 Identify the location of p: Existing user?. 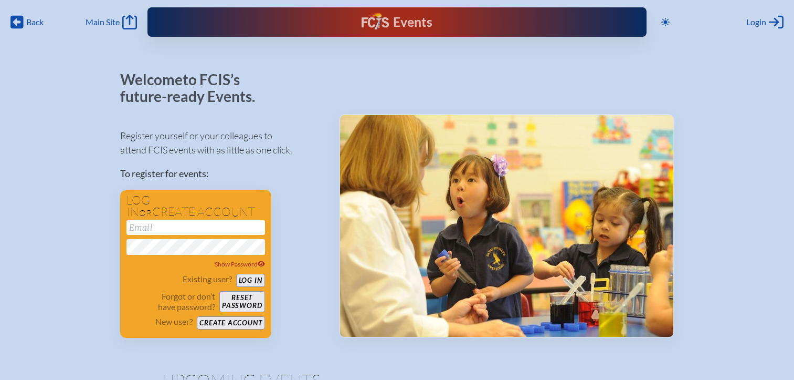
(207, 279).